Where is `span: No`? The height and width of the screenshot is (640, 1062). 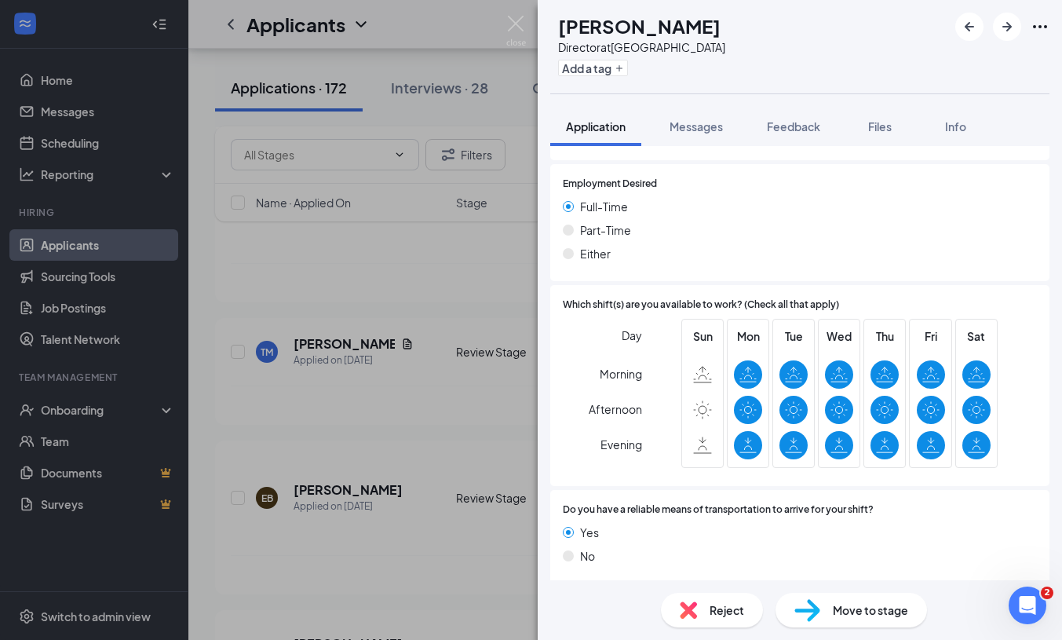 span: No is located at coordinates (587, 556).